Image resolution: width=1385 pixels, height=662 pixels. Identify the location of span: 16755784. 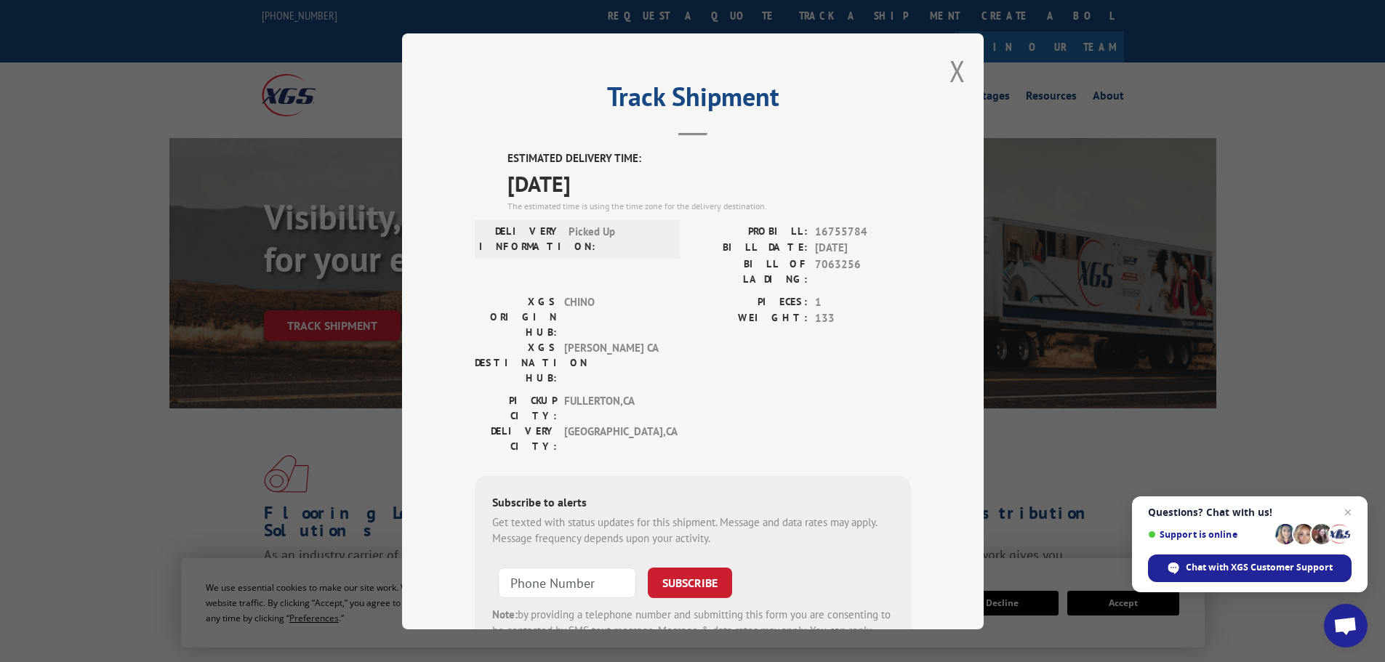
(863, 231).